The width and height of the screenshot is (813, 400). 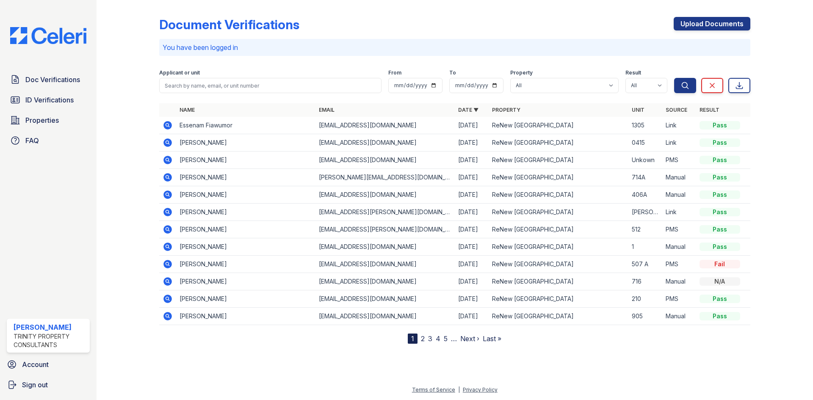 What do you see at coordinates (645, 195) in the screenshot?
I see `td: 406A` at bounding box center [645, 195].